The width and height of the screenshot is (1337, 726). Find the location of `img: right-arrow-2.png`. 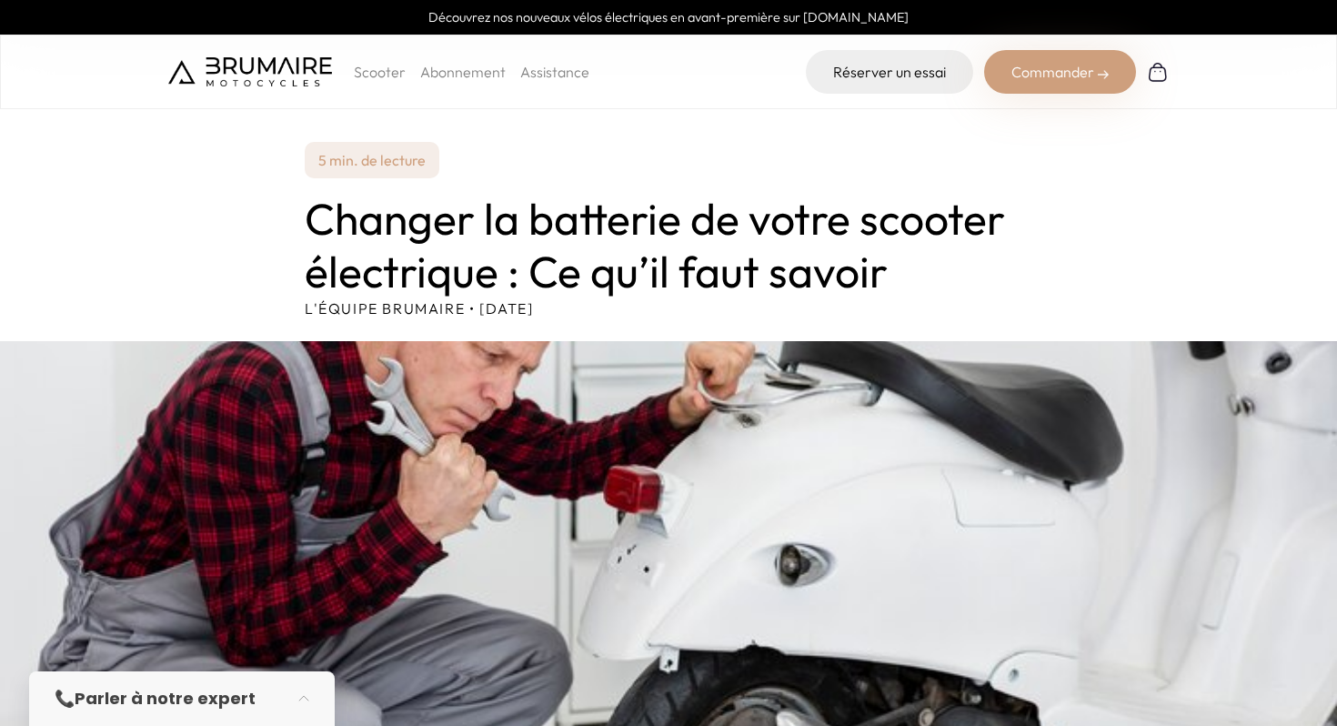

img: right-arrow-2.png is located at coordinates (1104, 75).